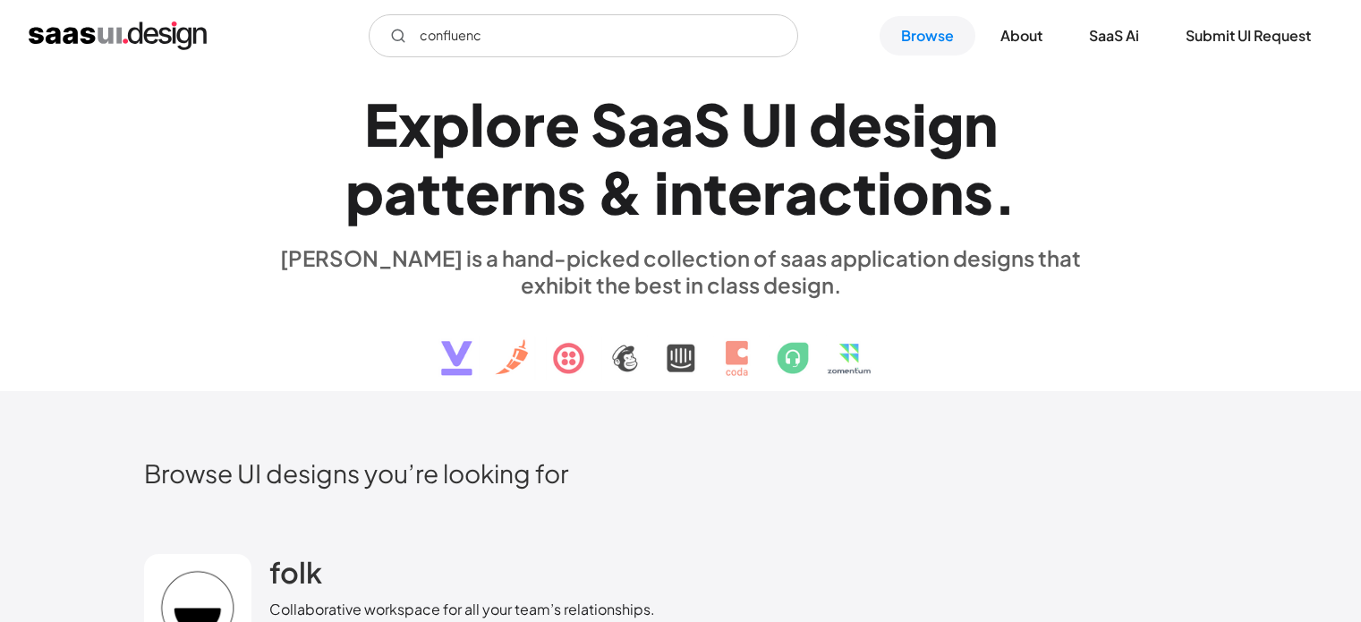 The width and height of the screenshot is (1361, 622). What do you see at coordinates (477, 123) in the screenshot?
I see `div: l` at bounding box center [477, 123].